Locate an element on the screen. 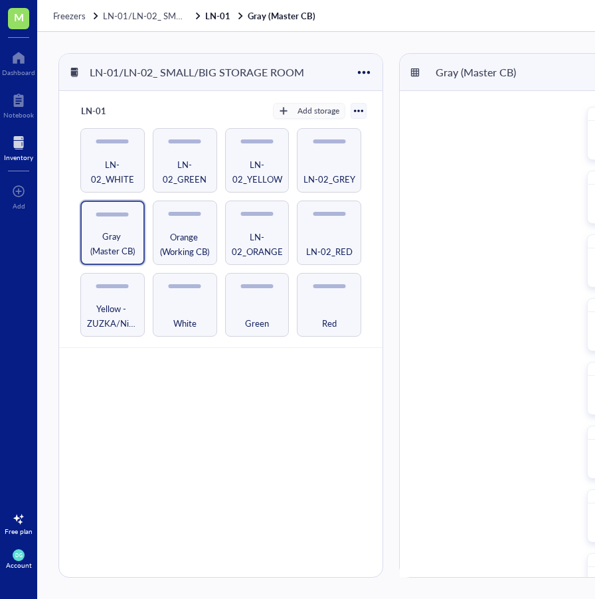 Image resolution: width=595 pixels, height=599 pixels. button: Add storage is located at coordinates (309, 111).